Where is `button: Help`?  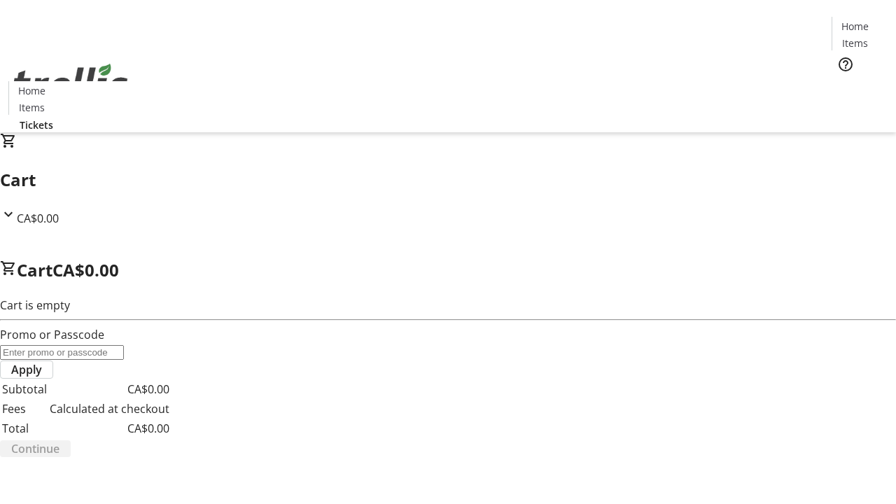
button: Help is located at coordinates (845, 64).